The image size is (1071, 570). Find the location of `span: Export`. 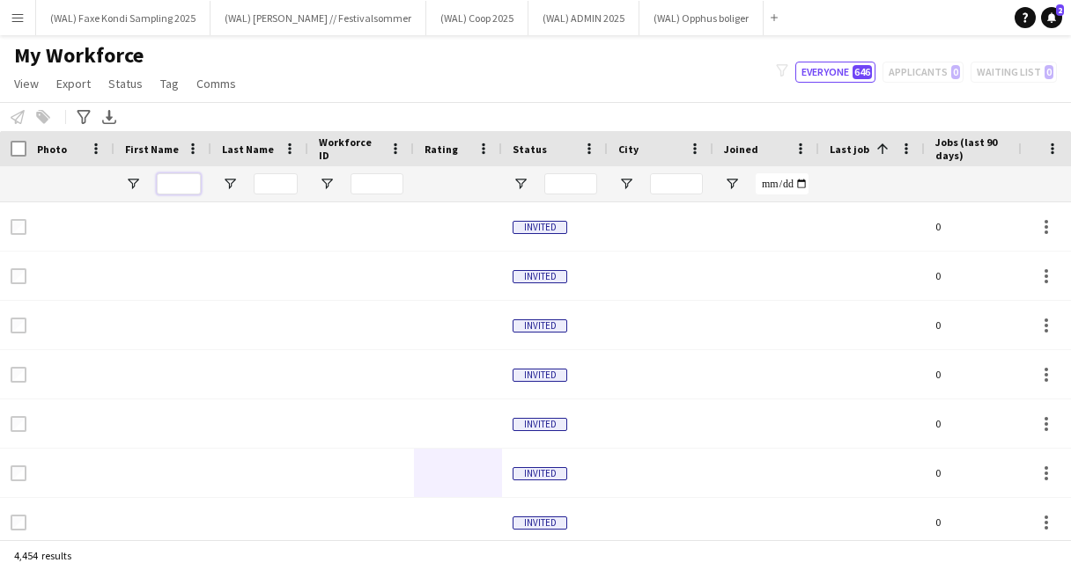

span: Export is located at coordinates (73, 84).